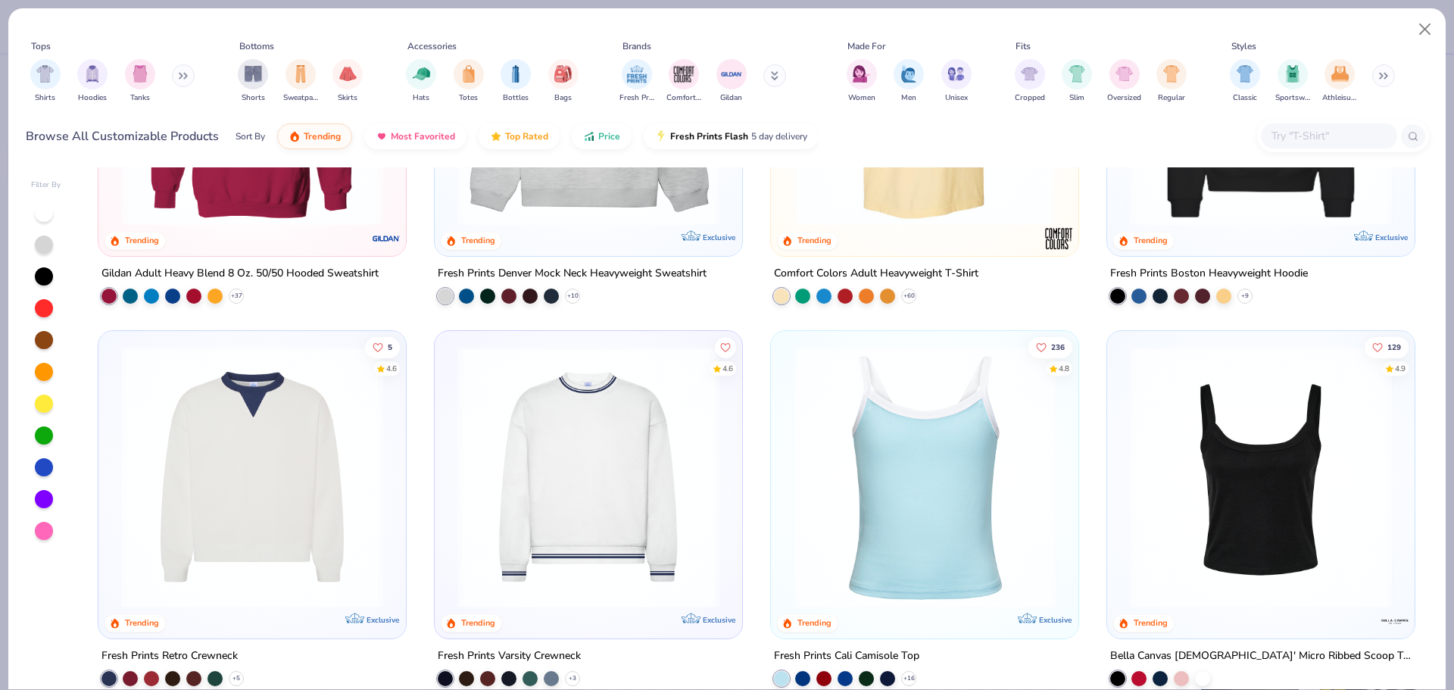 Image resolution: width=1454 pixels, height=690 pixels. What do you see at coordinates (423, 136) in the screenshot?
I see `span: Most Favorited` at bounding box center [423, 136].